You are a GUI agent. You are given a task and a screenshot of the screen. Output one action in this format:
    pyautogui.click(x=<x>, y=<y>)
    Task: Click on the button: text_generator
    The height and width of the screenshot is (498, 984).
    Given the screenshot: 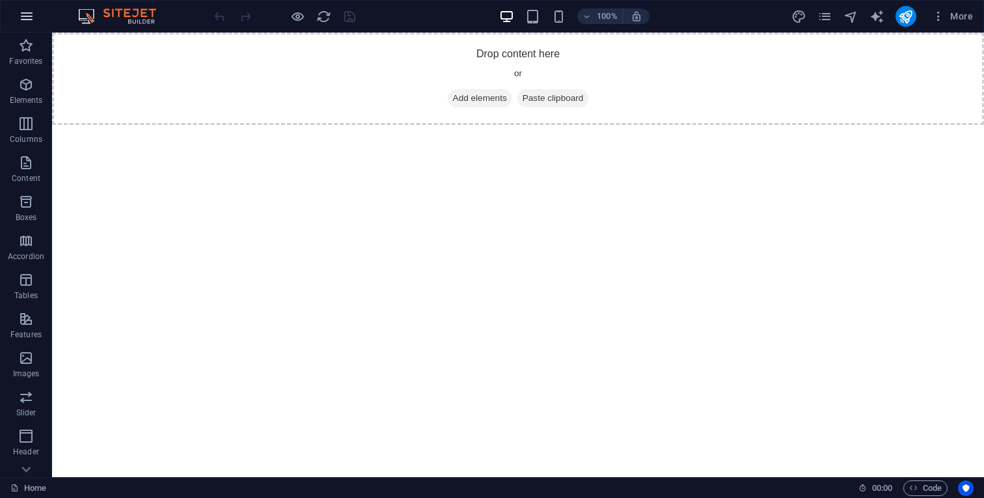 What is the action you would take?
    pyautogui.click(x=877, y=16)
    